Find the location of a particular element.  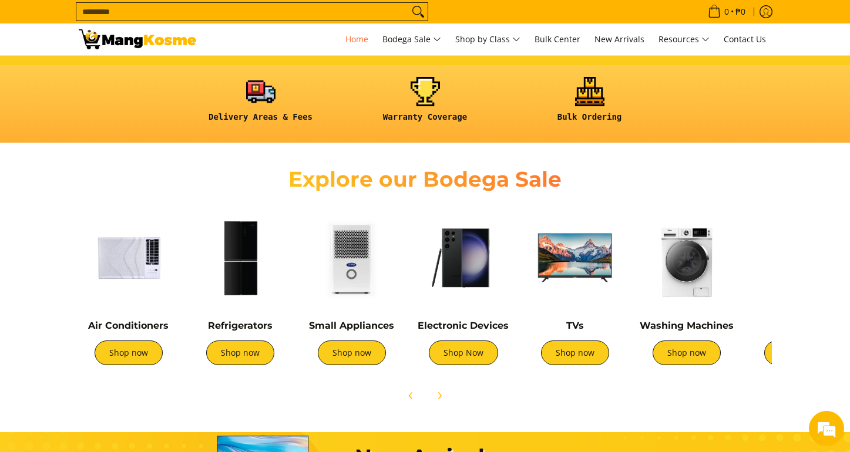

button: Search is located at coordinates (418, 12).